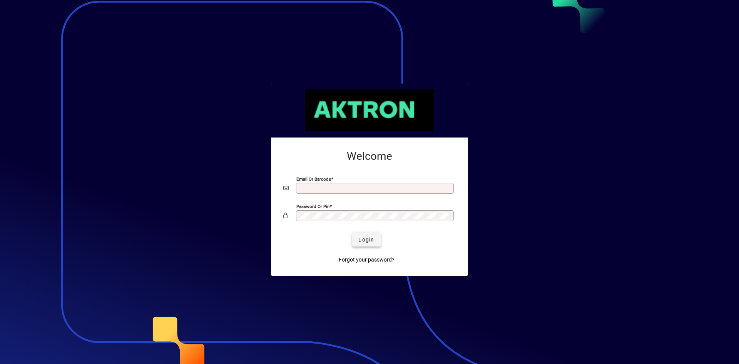 Image resolution: width=739 pixels, height=364 pixels. Describe the element at coordinates (366, 239) in the screenshot. I see `span: Login` at that location.